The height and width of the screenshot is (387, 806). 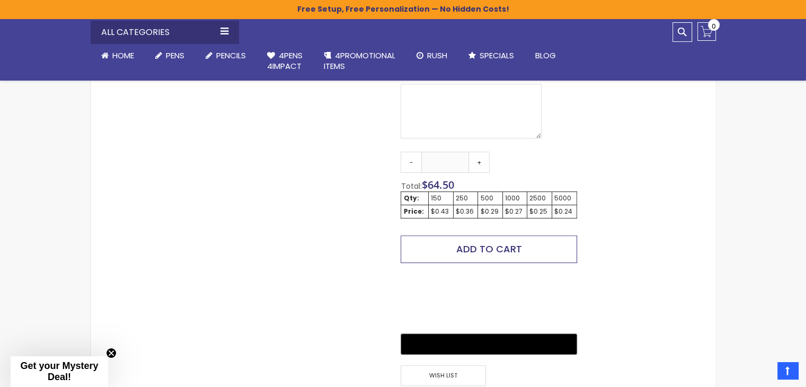 I want to click on span: Add to Cart, so click(x=489, y=248).